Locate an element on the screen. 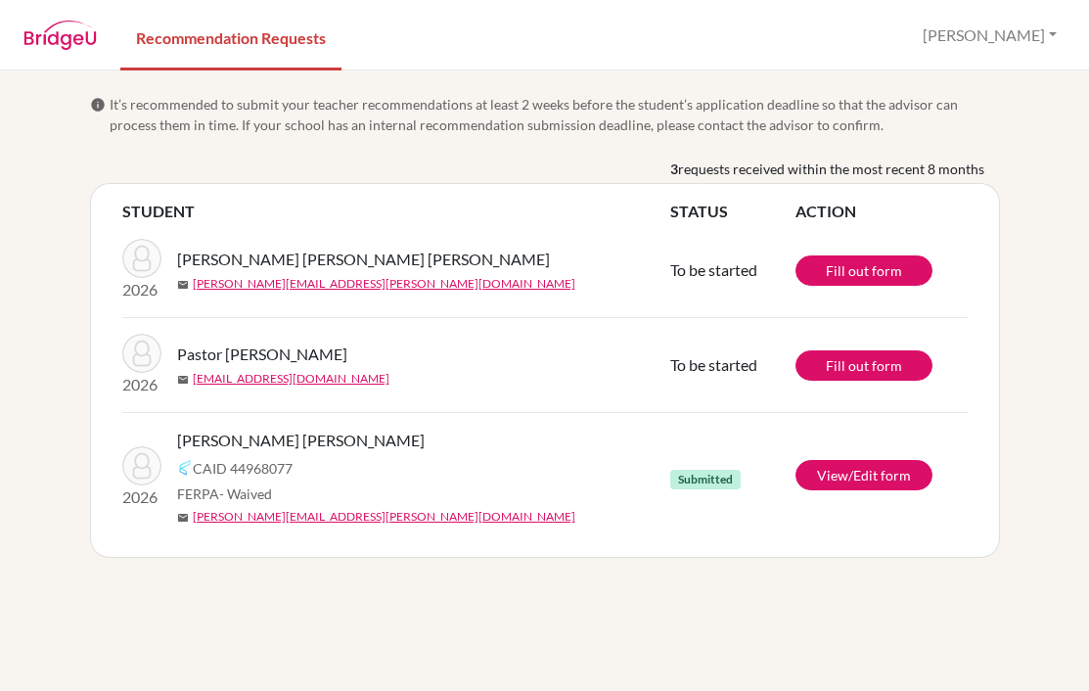  b: 3 is located at coordinates (674, 168).